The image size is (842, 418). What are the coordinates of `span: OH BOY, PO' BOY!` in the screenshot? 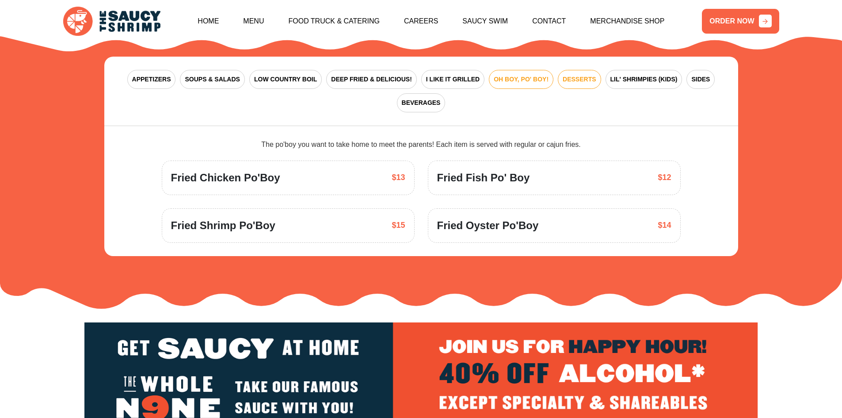 It's located at (521, 79).